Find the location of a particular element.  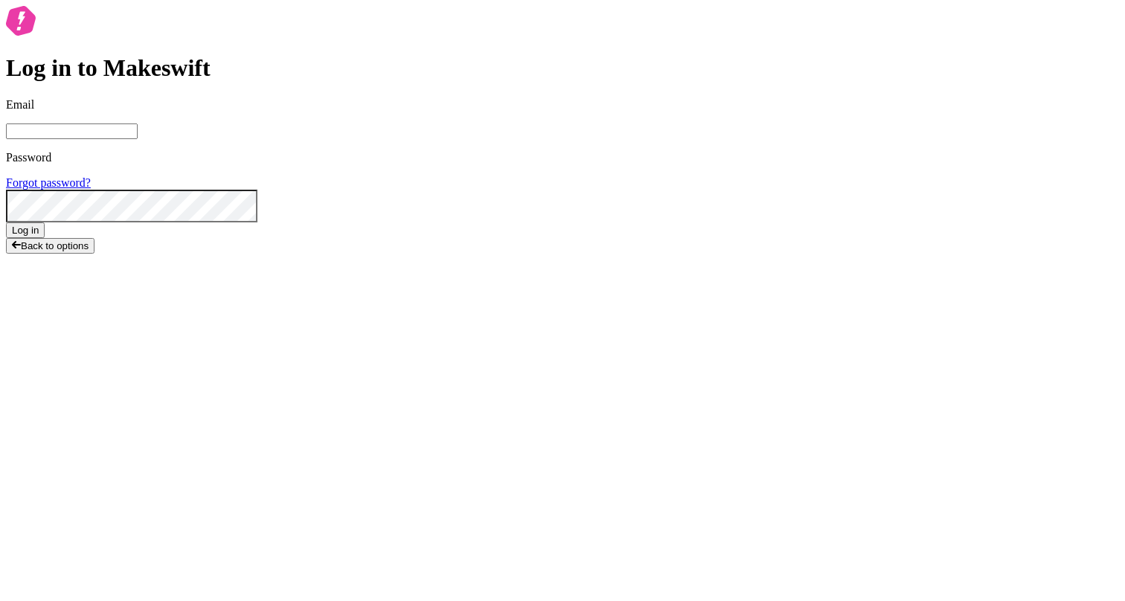

a: Forgot password? is located at coordinates (48, 182).